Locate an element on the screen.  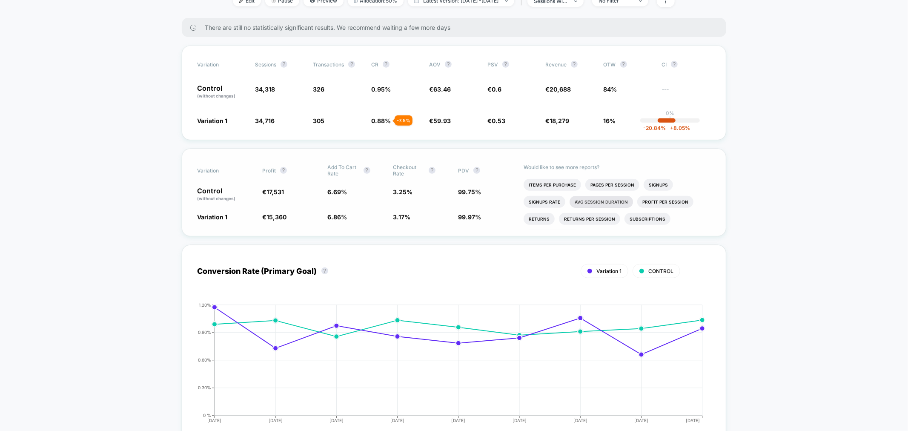
span: 0.95 % is located at coordinates (381, 89).